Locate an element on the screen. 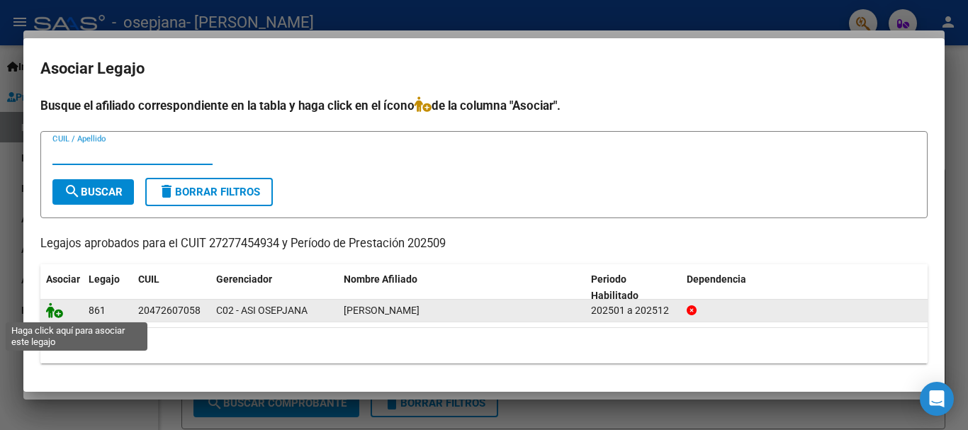  p: Legajos aprobados para el CUIT 27277454934 y Período de Prestación 202509 is located at coordinates (484, 244).